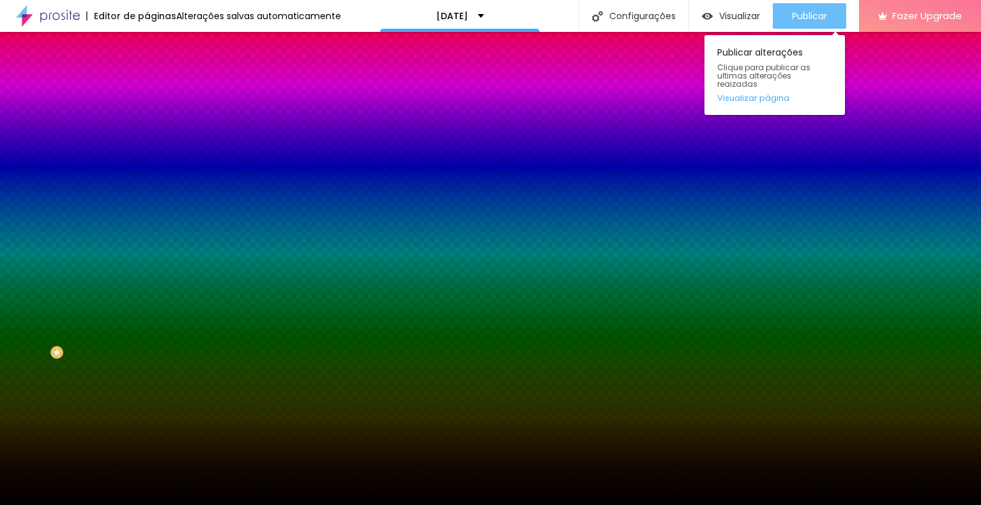 This screenshot has width=981, height=505. What do you see at coordinates (597, 16) in the screenshot?
I see `img: Icone` at bounding box center [597, 16].